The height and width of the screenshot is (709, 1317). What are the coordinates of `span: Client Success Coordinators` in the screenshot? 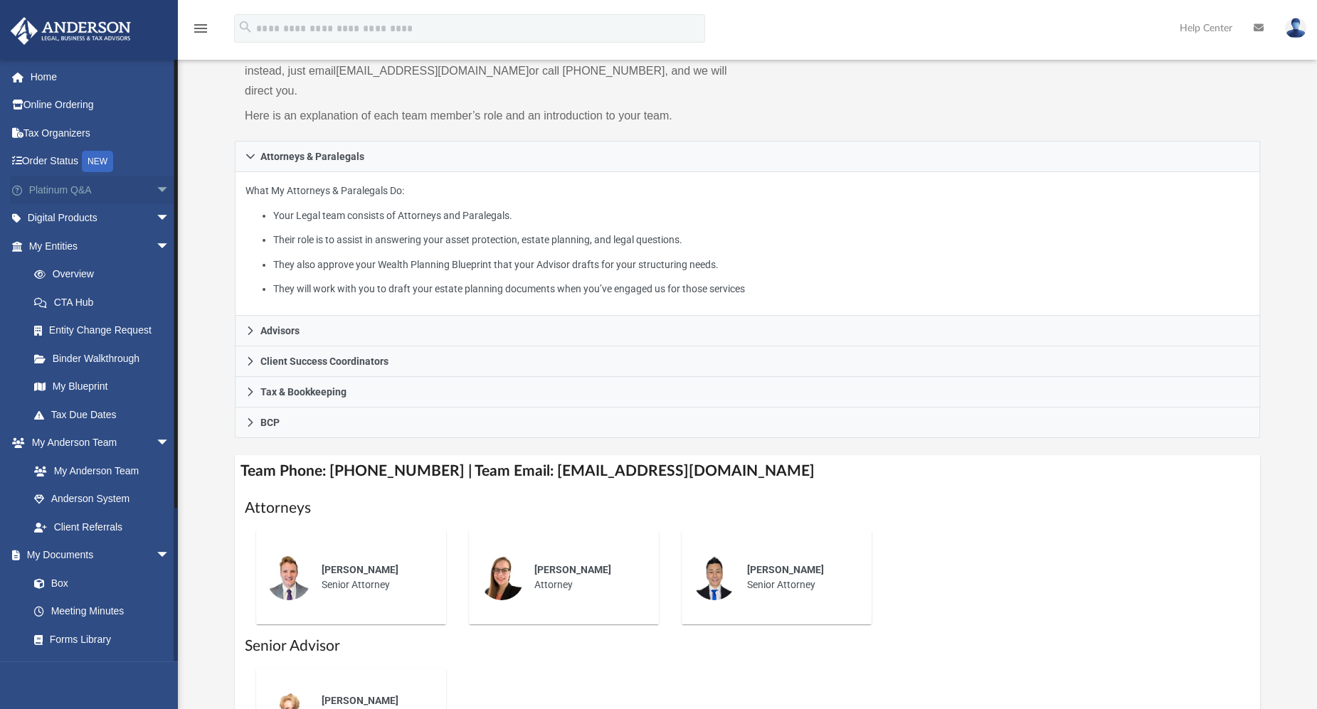 It's located at (324, 361).